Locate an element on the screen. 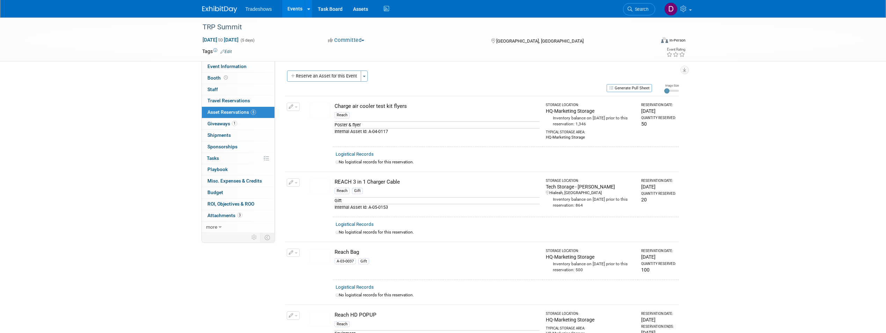 The height and width of the screenshot is (333, 886). span: to is located at coordinates (220, 40).